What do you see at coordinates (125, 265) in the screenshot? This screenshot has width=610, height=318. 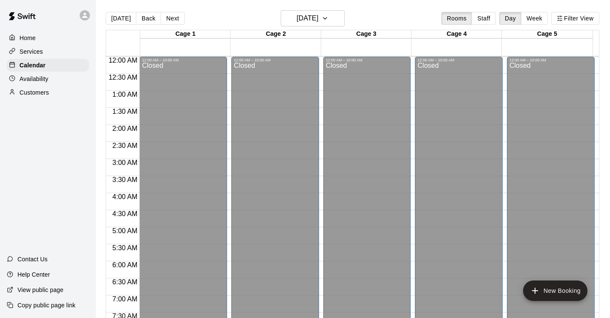 I see `span: 6:00 AM` at bounding box center [125, 265].